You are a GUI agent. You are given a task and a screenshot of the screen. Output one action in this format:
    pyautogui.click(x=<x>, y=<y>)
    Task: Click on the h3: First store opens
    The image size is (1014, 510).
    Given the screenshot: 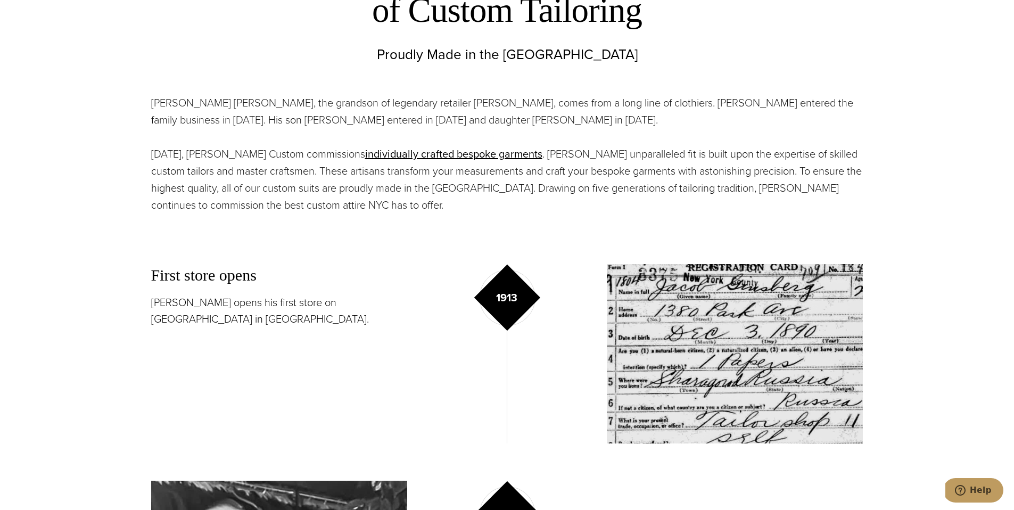 What is the action you would take?
    pyautogui.click(x=280, y=275)
    